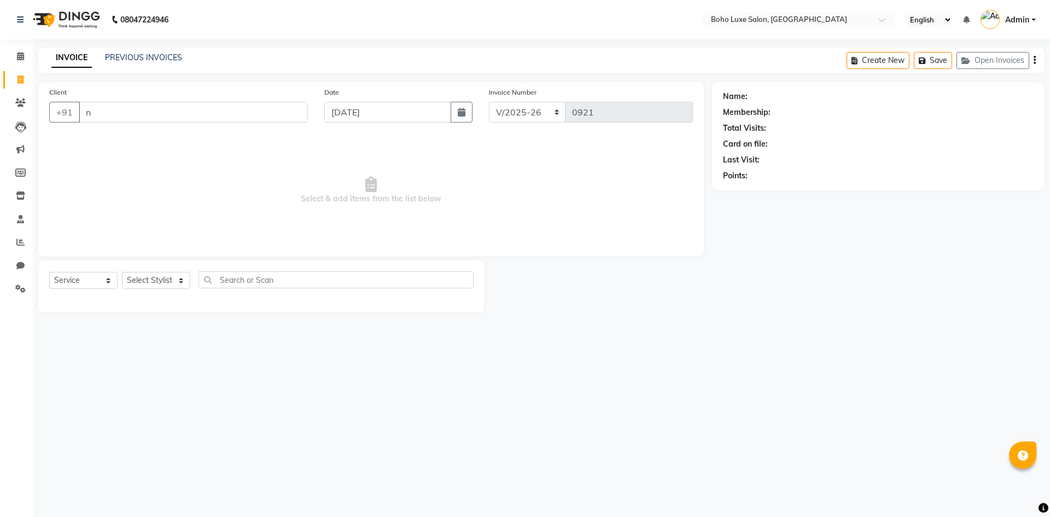 Image resolution: width=1050 pixels, height=517 pixels. Describe the element at coordinates (741, 160) in the screenshot. I see `div: Last Visit:` at that location.